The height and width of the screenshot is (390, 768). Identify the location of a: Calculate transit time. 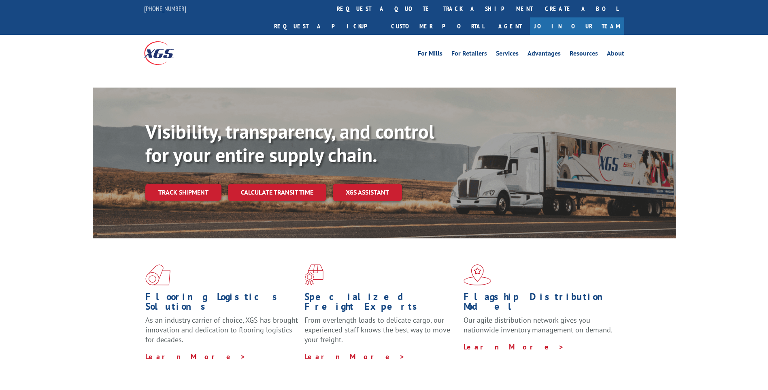
(277, 192).